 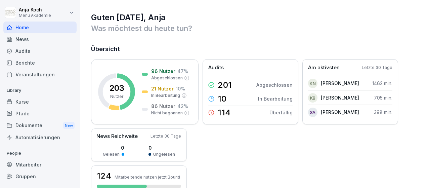 I want to click on div: KB, so click(x=313, y=98).